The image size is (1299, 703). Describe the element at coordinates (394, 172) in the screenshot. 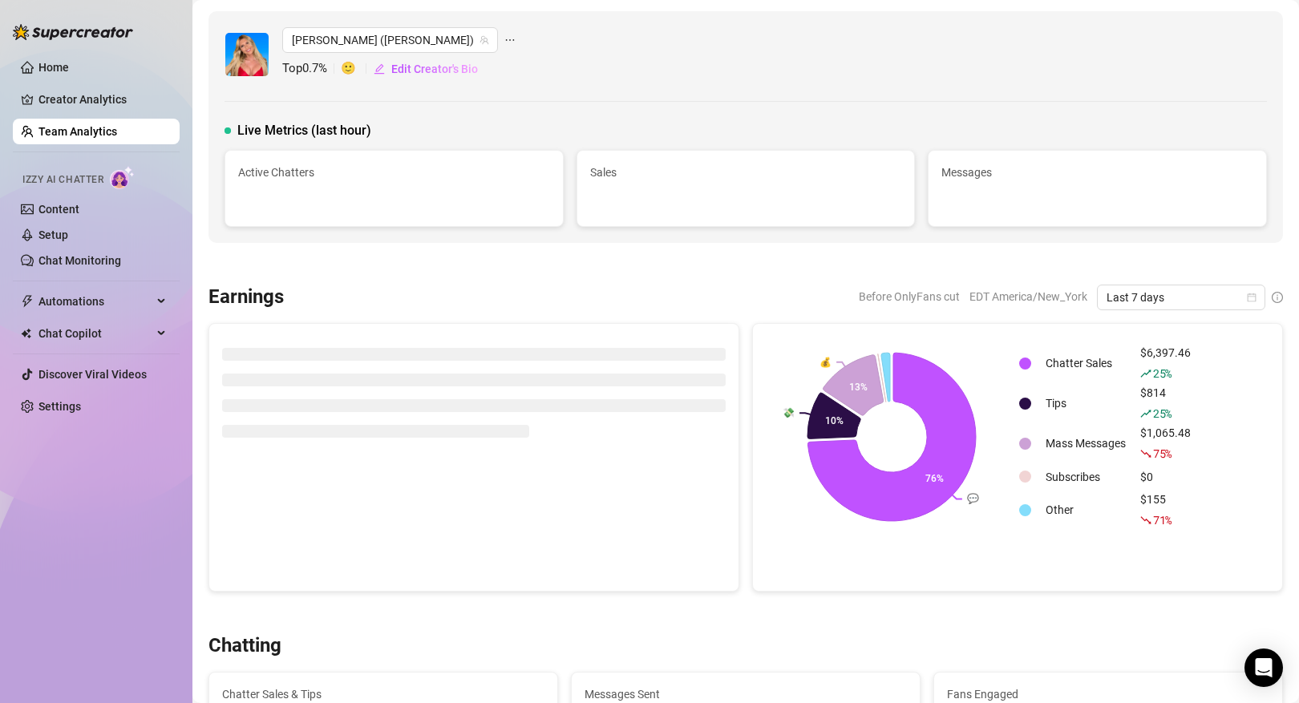

I see `span: Active Chatters` at that location.